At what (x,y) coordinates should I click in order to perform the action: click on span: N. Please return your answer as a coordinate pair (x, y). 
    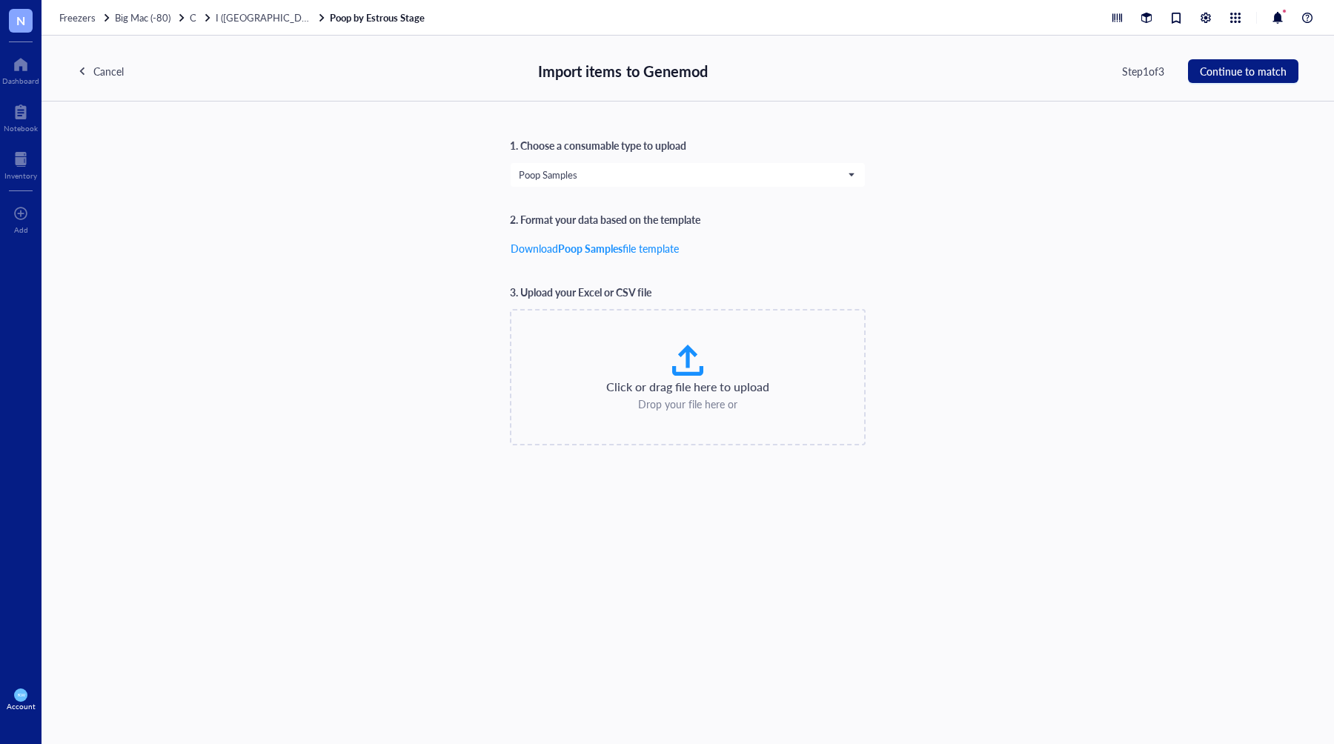
    Looking at the image, I should click on (21, 20).